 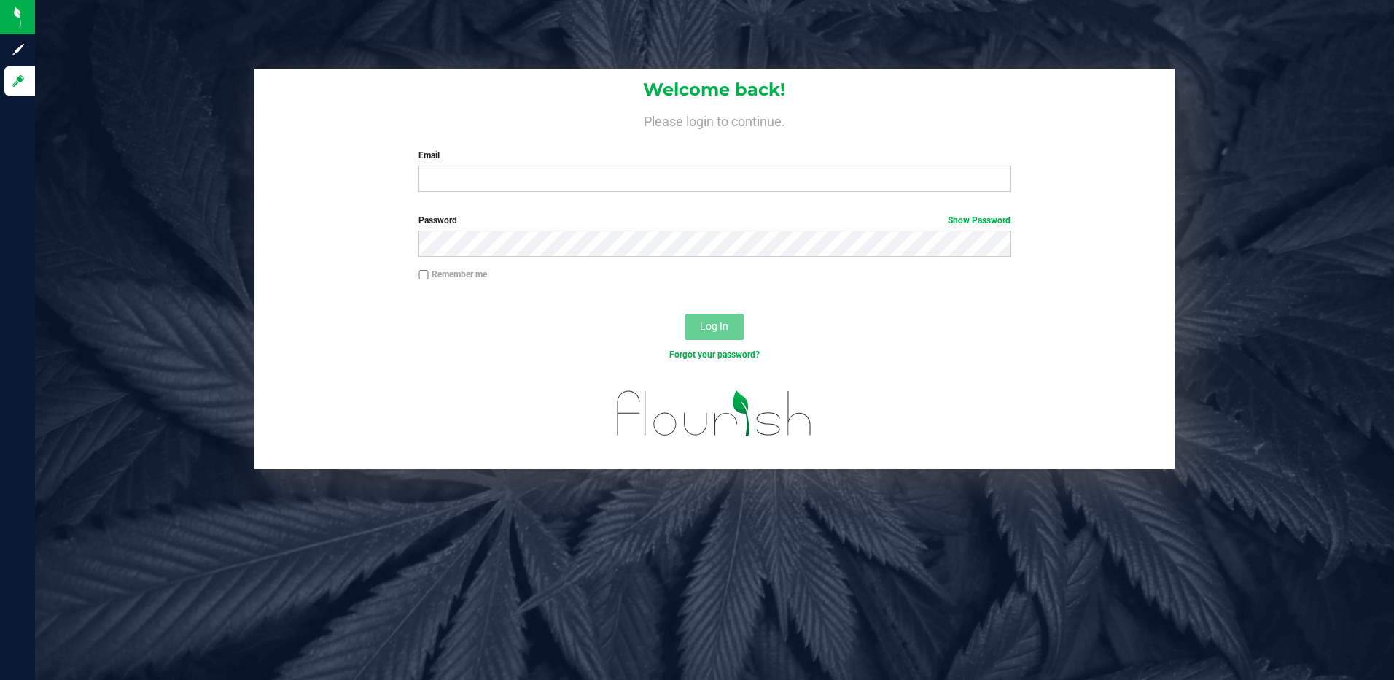 What do you see at coordinates (715, 155) in the screenshot?
I see `label: Email` at bounding box center [715, 155].